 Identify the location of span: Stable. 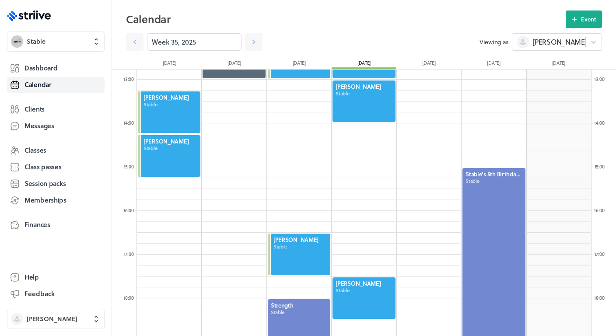
(36, 42).